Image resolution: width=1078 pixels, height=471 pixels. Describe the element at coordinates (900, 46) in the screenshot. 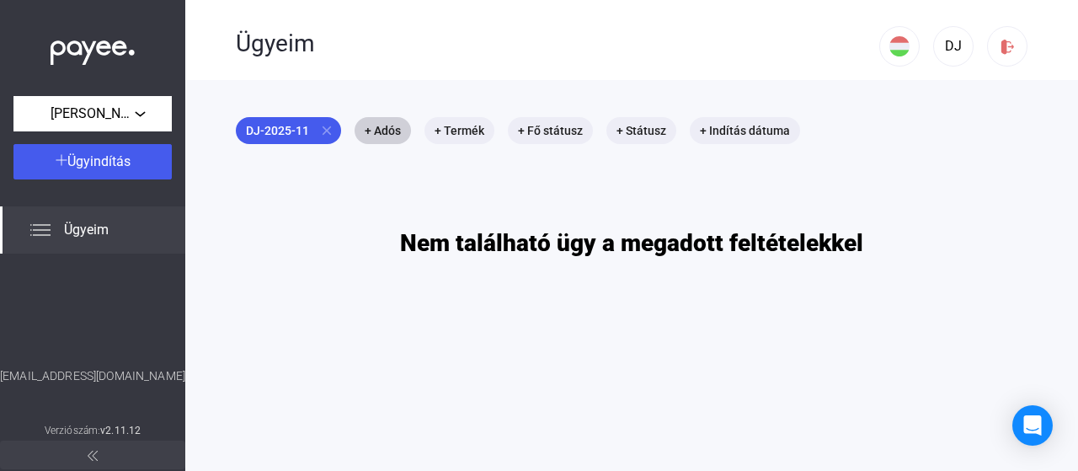

I see `button: HU` at that location.